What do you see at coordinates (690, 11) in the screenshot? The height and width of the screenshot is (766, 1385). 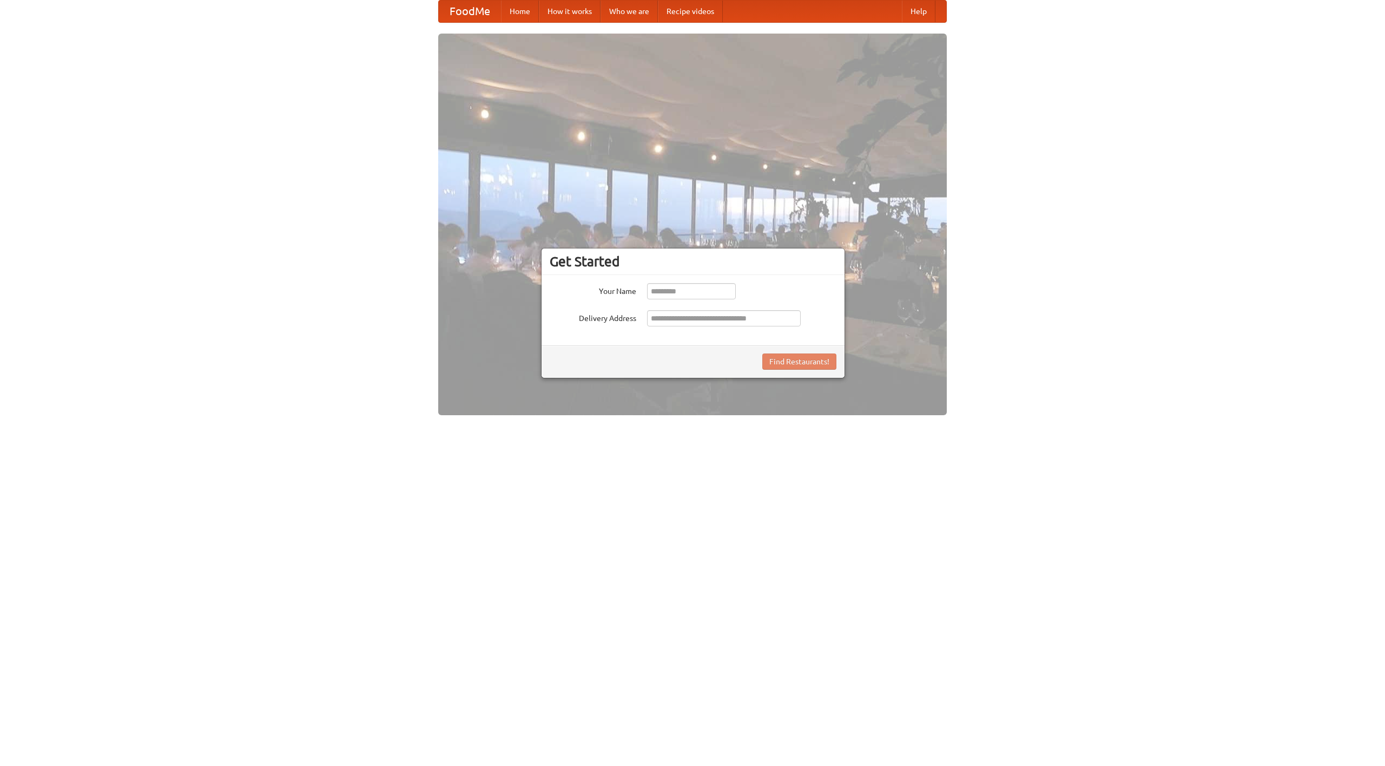 I see `a: Recipe videos` at bounding box center [690, 11].